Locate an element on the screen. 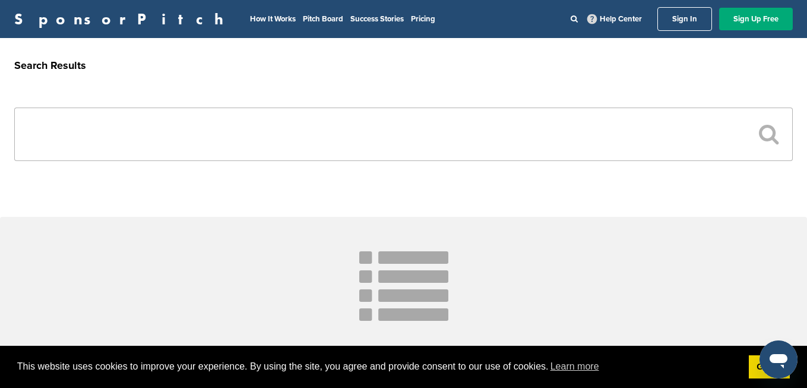  a: How It Works is located at coordinates (273, 19).